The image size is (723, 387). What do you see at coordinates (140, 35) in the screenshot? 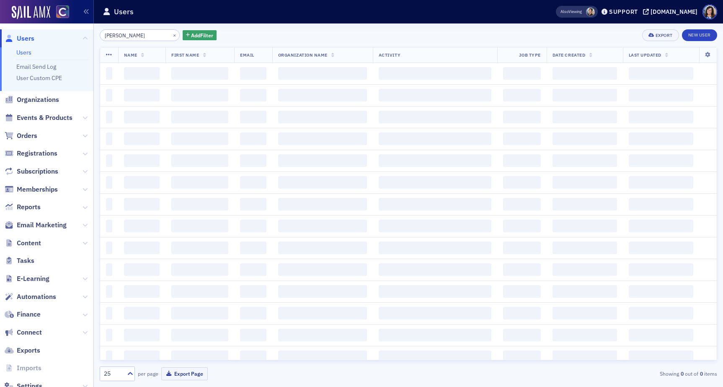
I see `input: Search…` at bounding box center [140, 35].